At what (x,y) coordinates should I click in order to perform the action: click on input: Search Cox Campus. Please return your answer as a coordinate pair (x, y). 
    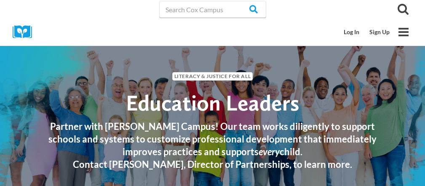
    Looking at the image, I should click on (213, 9).